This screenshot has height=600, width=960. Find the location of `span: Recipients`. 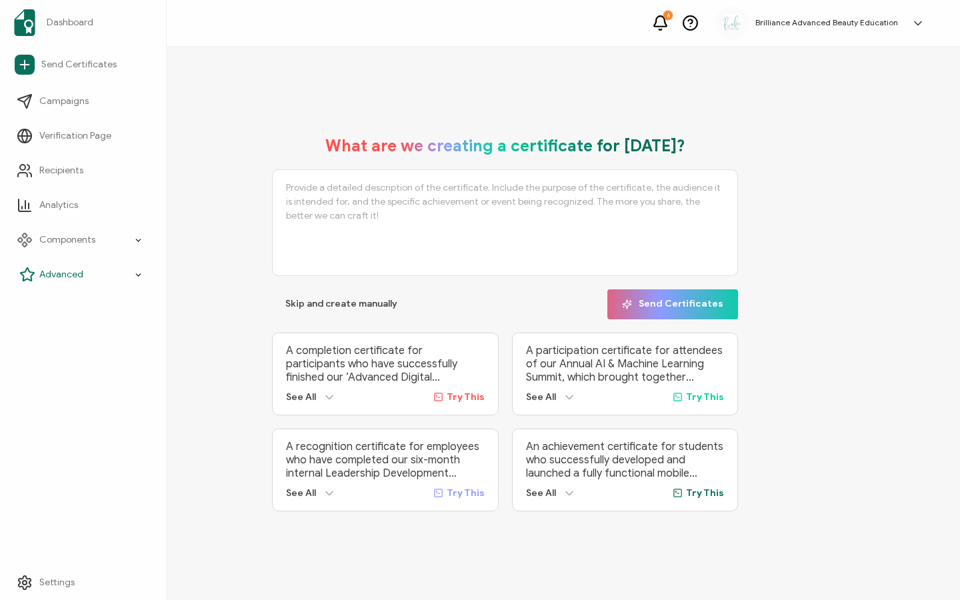

span: Recipients is located at coordinates (61, 171).